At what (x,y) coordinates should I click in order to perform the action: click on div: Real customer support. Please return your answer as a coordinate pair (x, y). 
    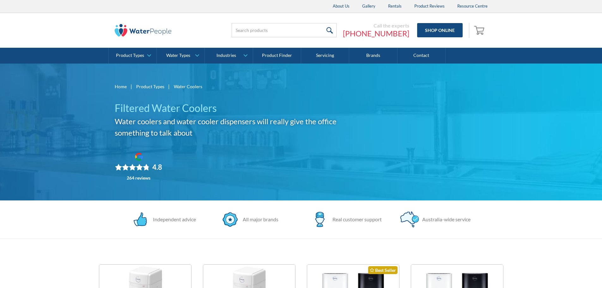
    Looking at the image, I should click on (355, 219).